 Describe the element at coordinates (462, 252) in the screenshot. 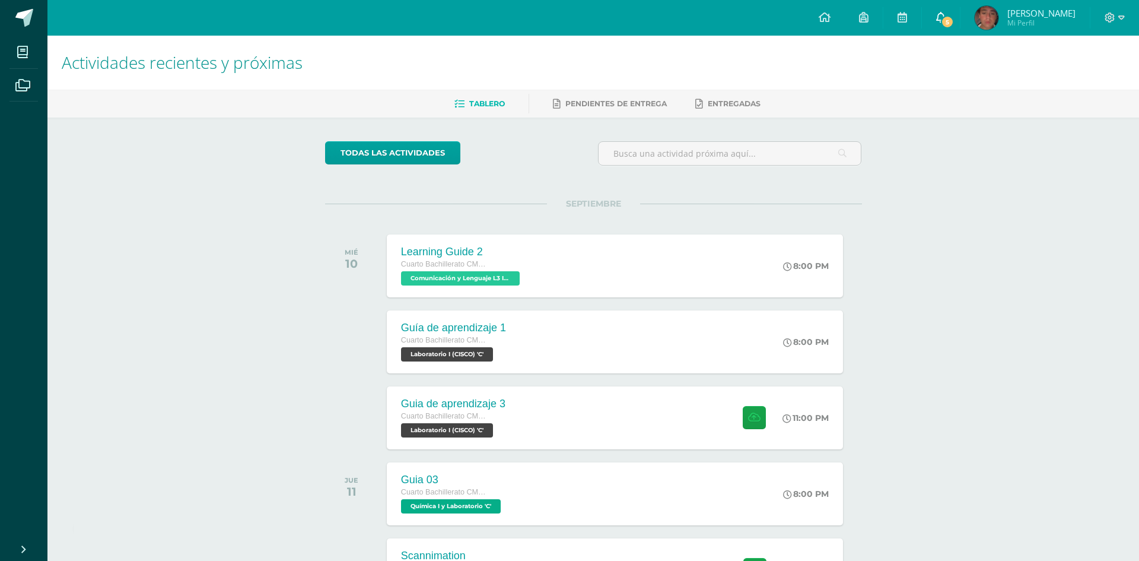

I see `div: Learning Guide 2` at that location.